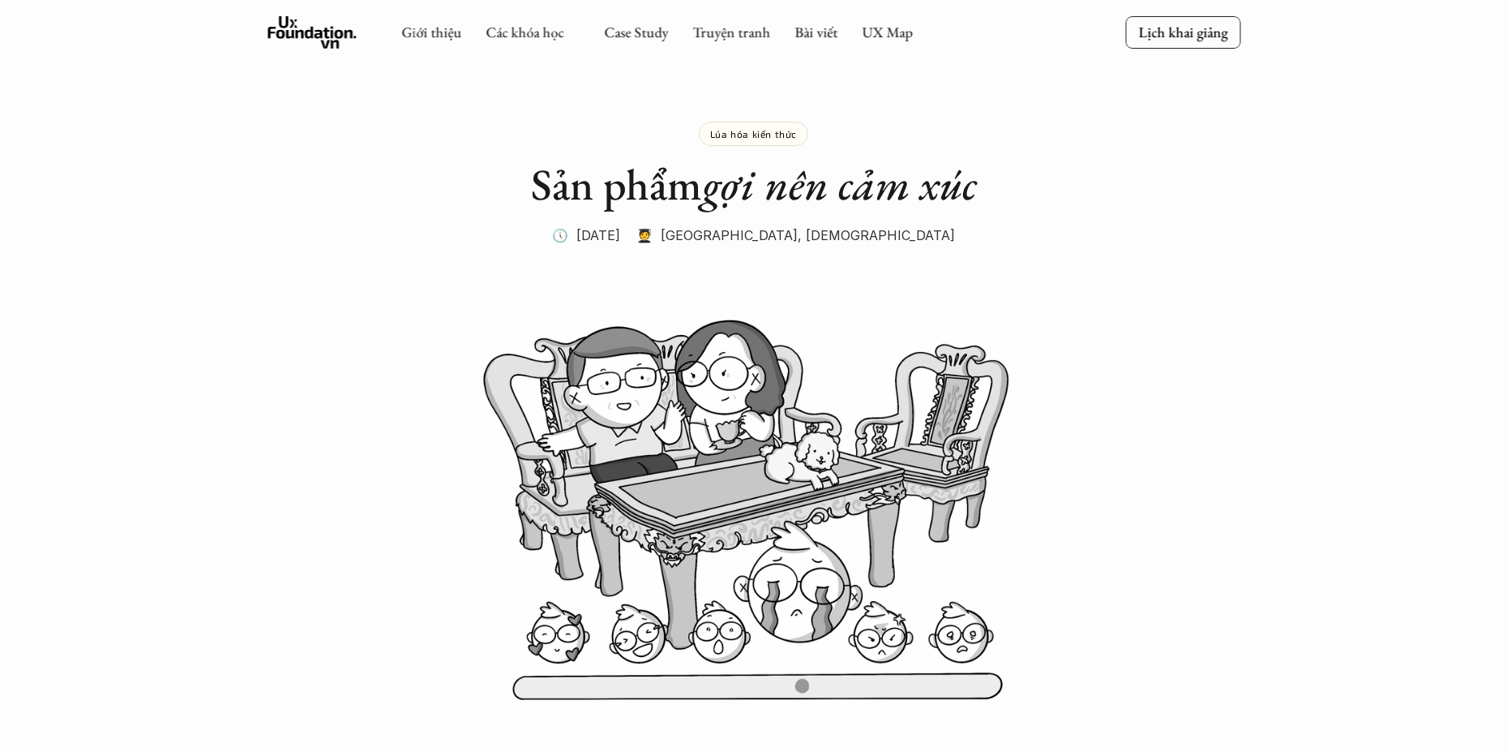  Describe the element at coordinates (431, 32) in the screenshot. I see `a: Giới thiệu` at that location.